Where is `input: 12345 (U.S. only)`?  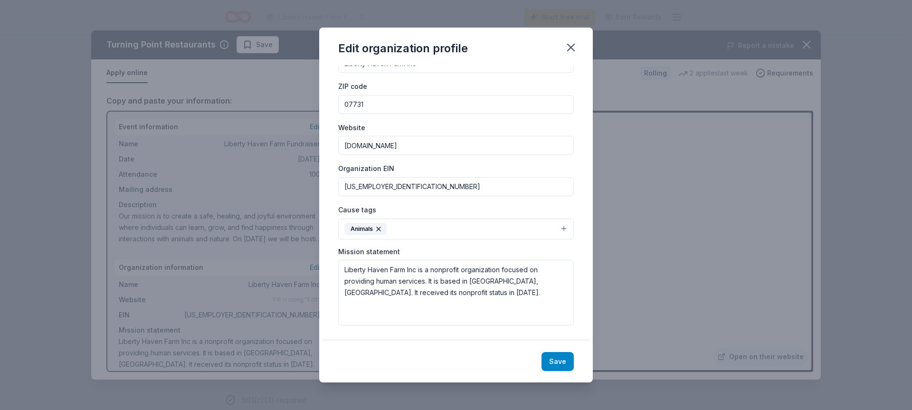
input: 12345 (U.S. only) is located at coordinates (456, 105).